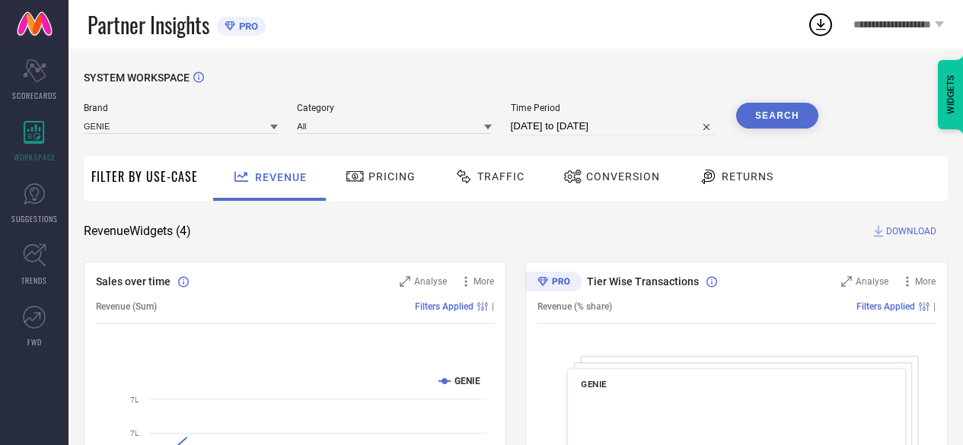  Describe the element at coordinates (777, 116) in the screenshot. I see `button: Search` at that location.